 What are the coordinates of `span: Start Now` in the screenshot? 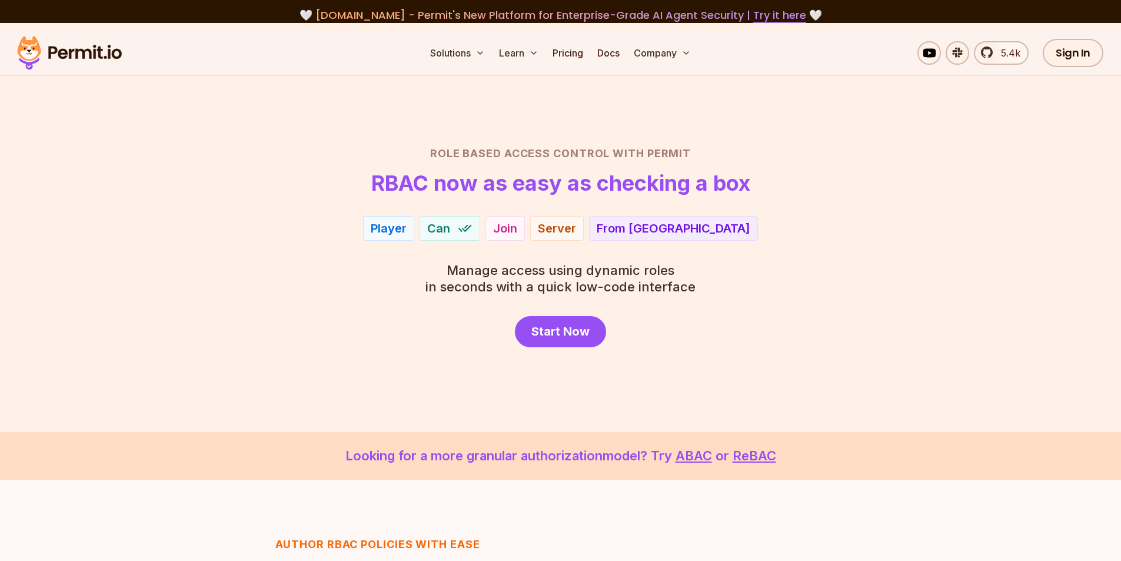 It's located at (560, 331).